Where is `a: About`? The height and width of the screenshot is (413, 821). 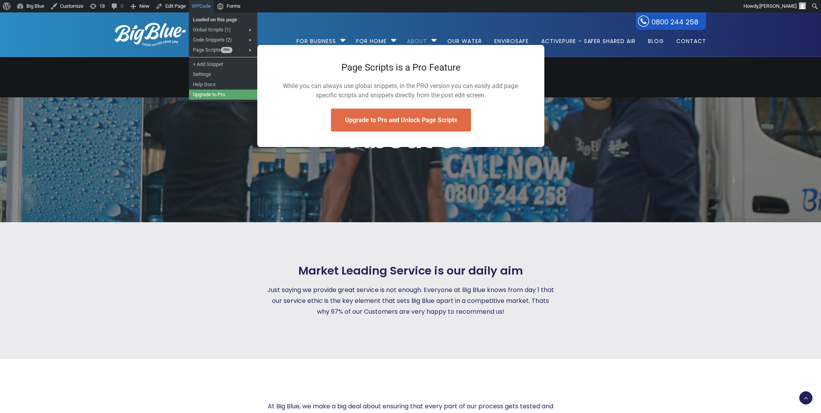 a: About is located at coordinates (417, 37).